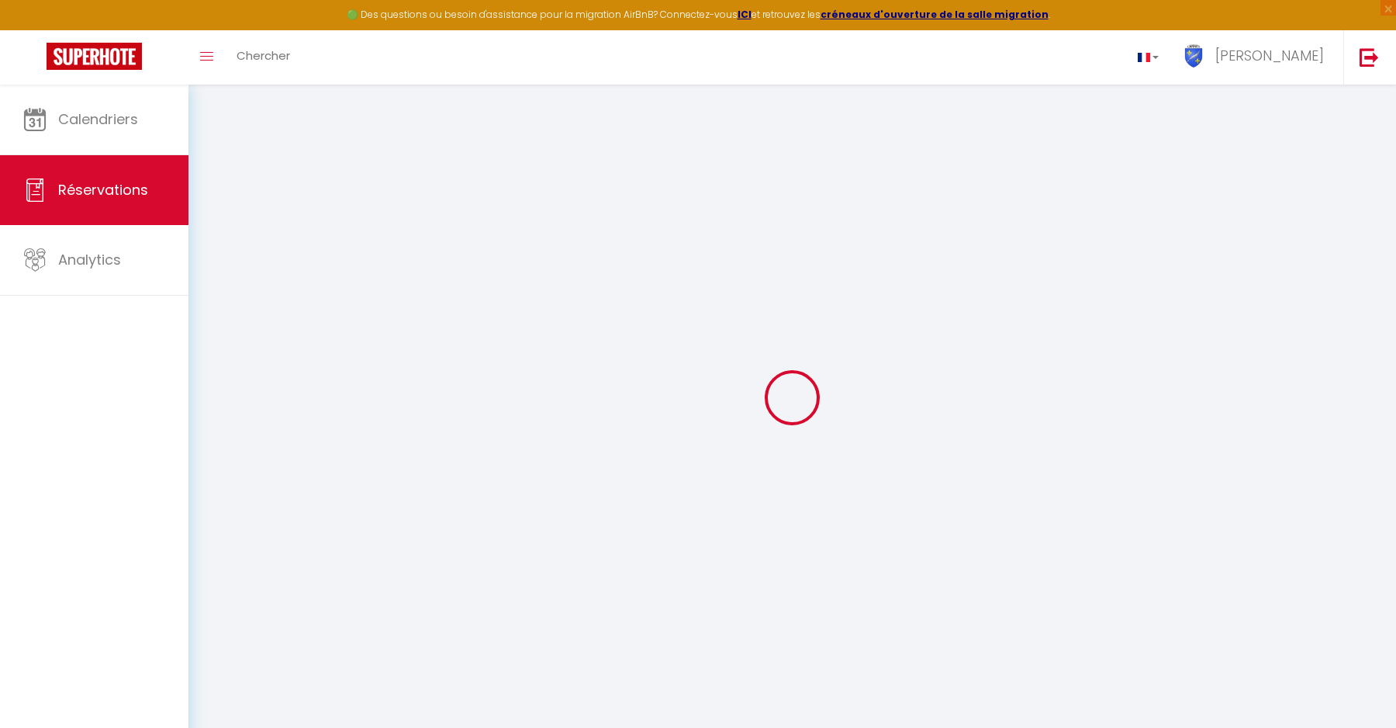 The image size is (1396, 728). I want to click on a: Chercher, so click(263, 57).